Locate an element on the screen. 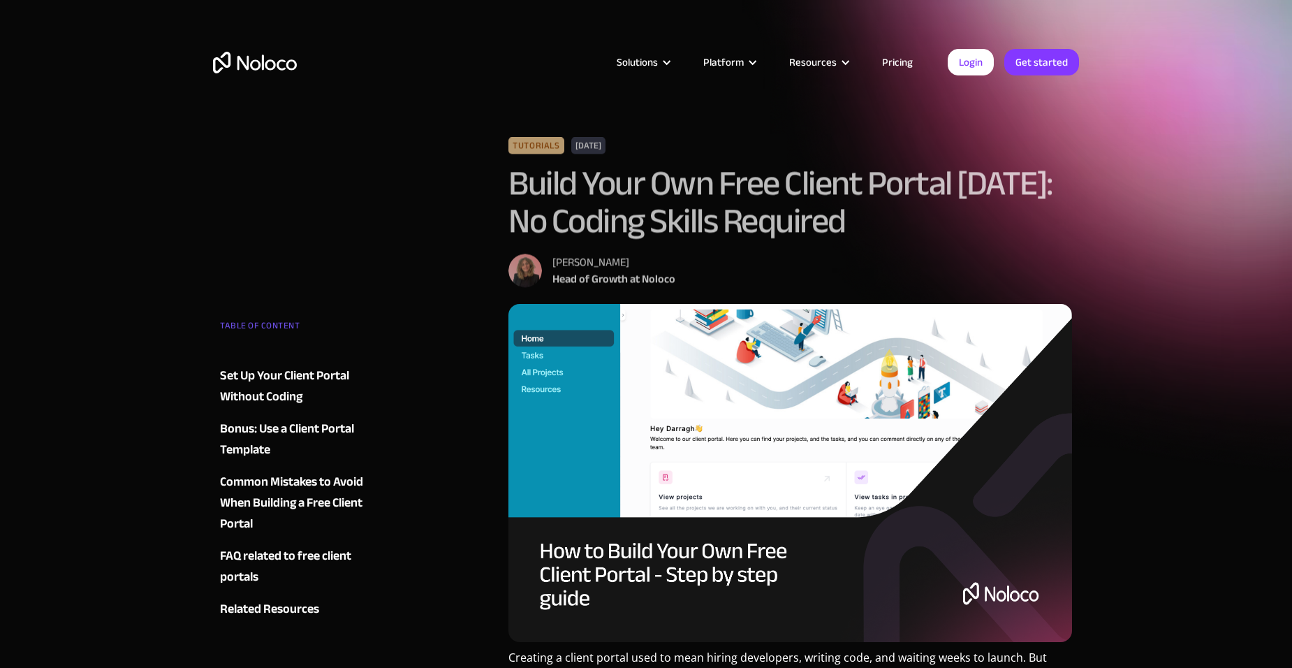 This screenshot has width=1292, height=668. div: TABLE OF CONTENT is located at coordinates (304, 329).